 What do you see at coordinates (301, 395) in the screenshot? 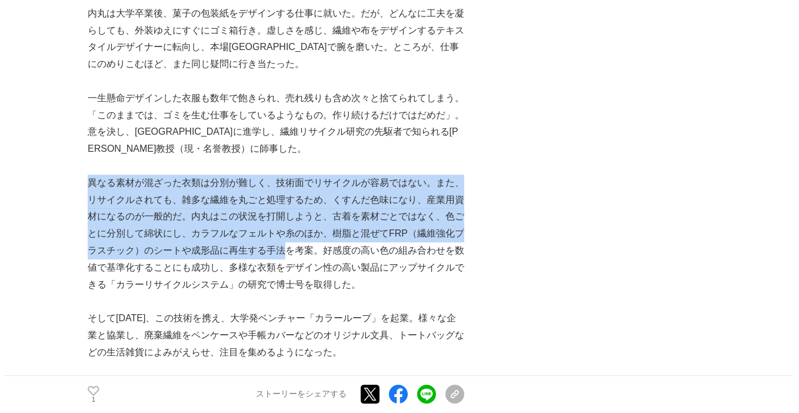
I see `p: ストーリーをシェアする` at bounding box center [301, 395].